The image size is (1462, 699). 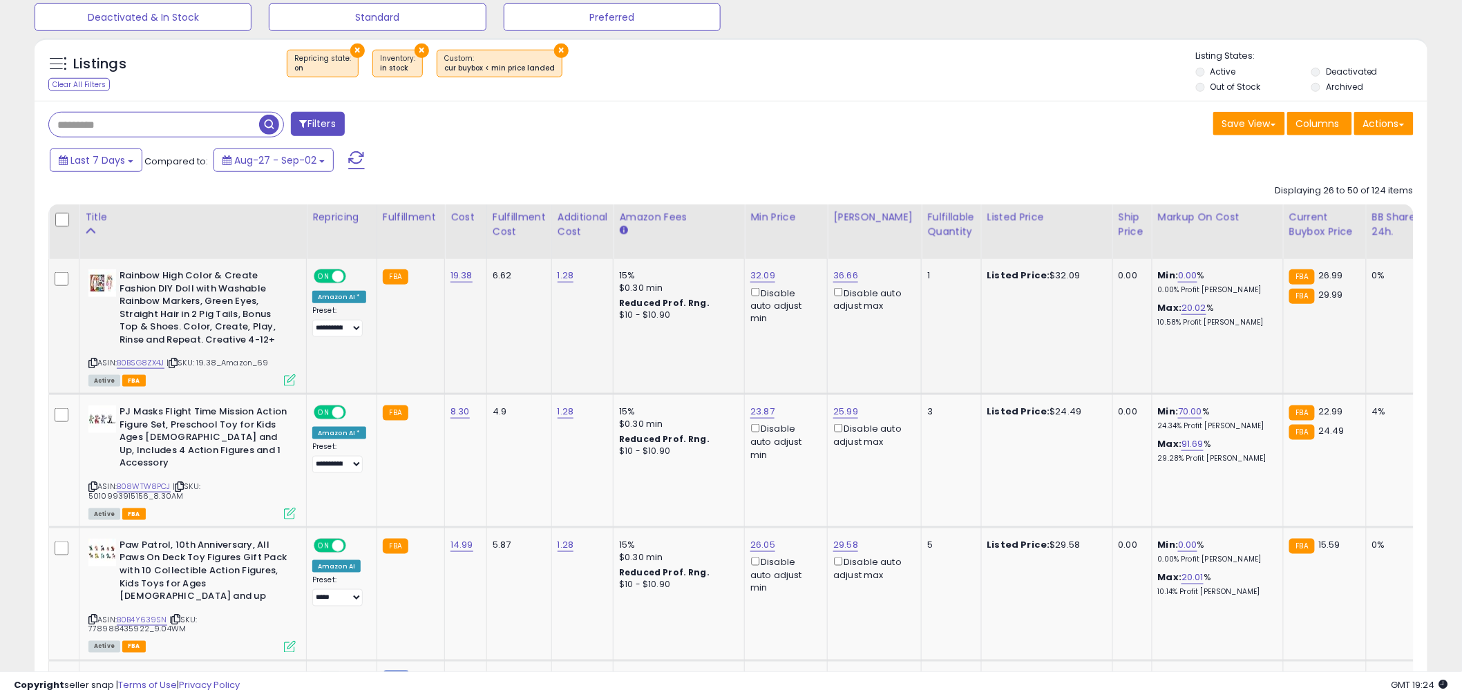 I want to click on a: Privacy Policy, so click(x=209, y=685).